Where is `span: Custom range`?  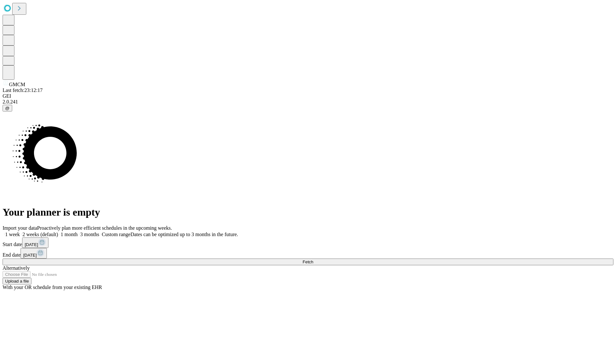
span: Custom range is located at coordinates (116, 234).